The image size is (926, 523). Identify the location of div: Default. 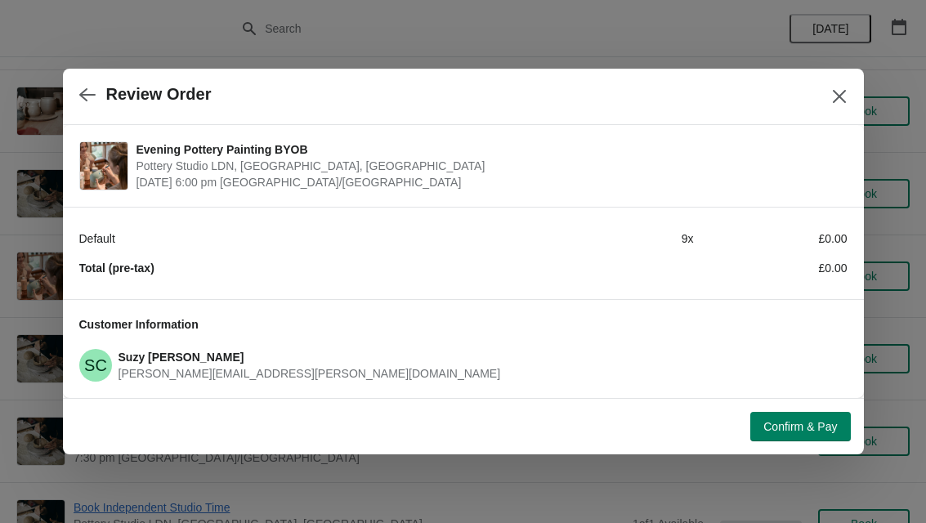
(310, 239).